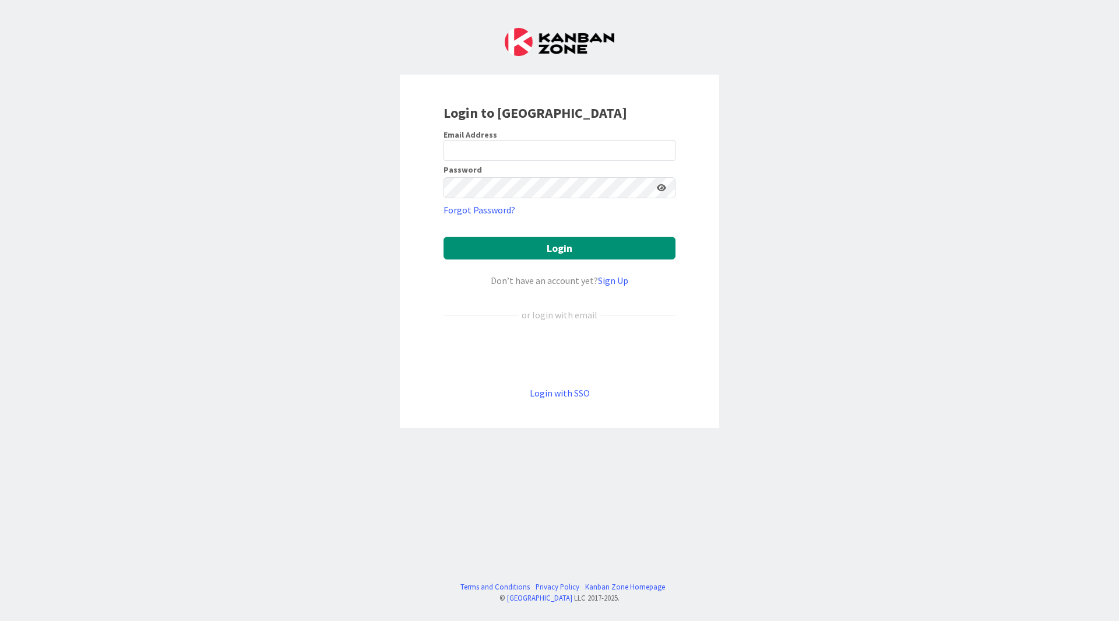 The height and width of the screenshot is (621, 1119). What do you see at coordinates (559, 393) in the screenshot?
I see `a: Login with SSO` at bounding box center [559, 393].